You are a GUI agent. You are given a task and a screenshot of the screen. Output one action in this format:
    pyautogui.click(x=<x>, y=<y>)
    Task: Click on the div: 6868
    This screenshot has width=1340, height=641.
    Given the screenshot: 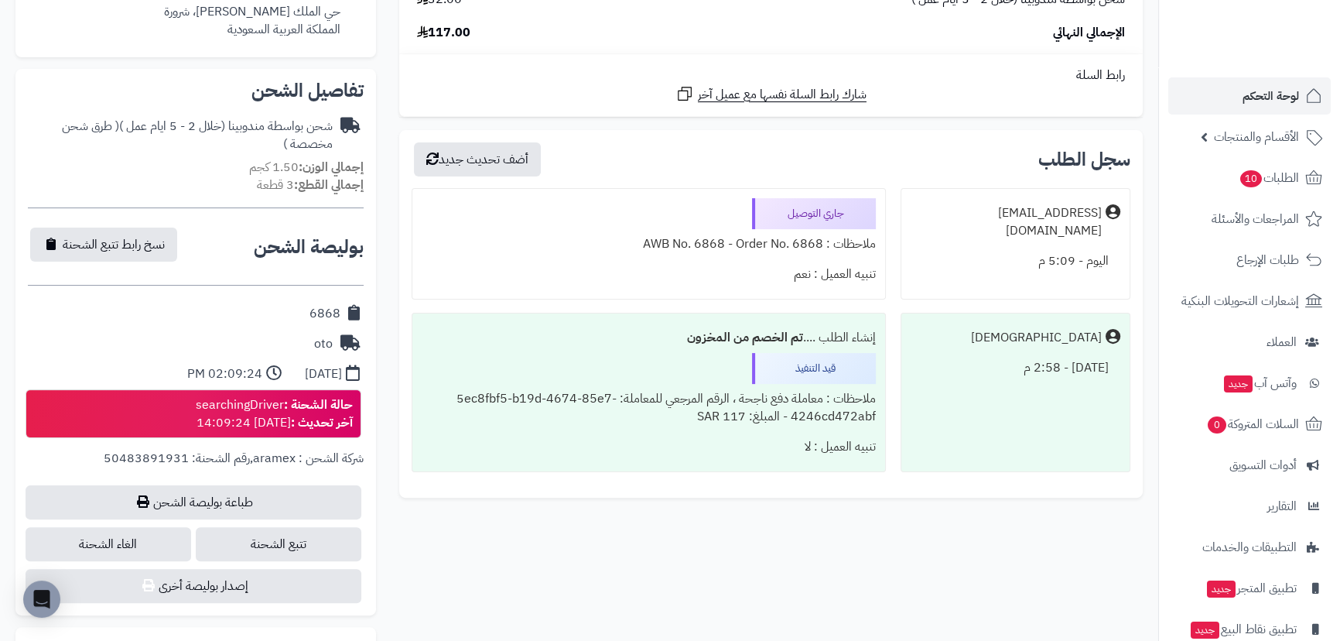 What is the action you would take?
    pyautogui.click(x=325, y=313)
    